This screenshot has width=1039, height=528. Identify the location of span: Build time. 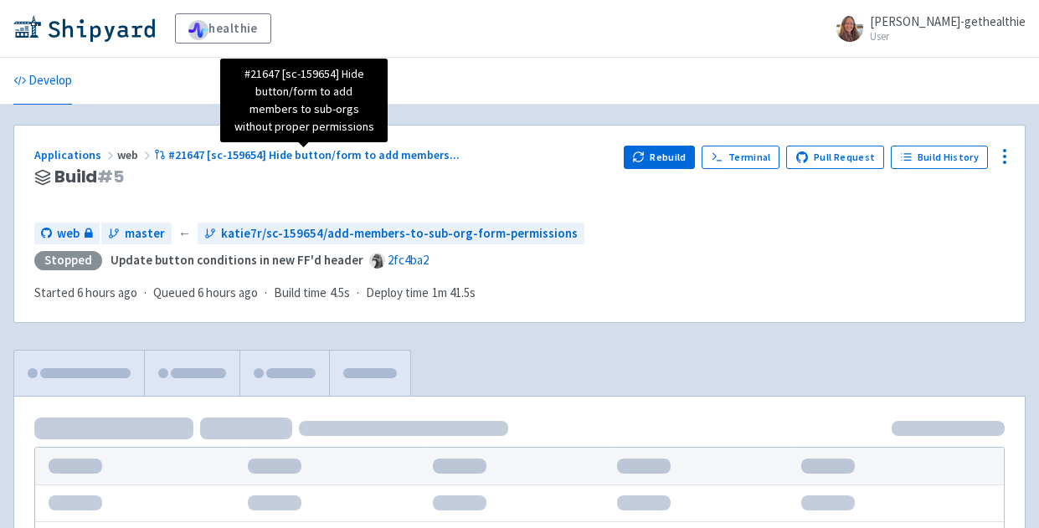
(300, 293).